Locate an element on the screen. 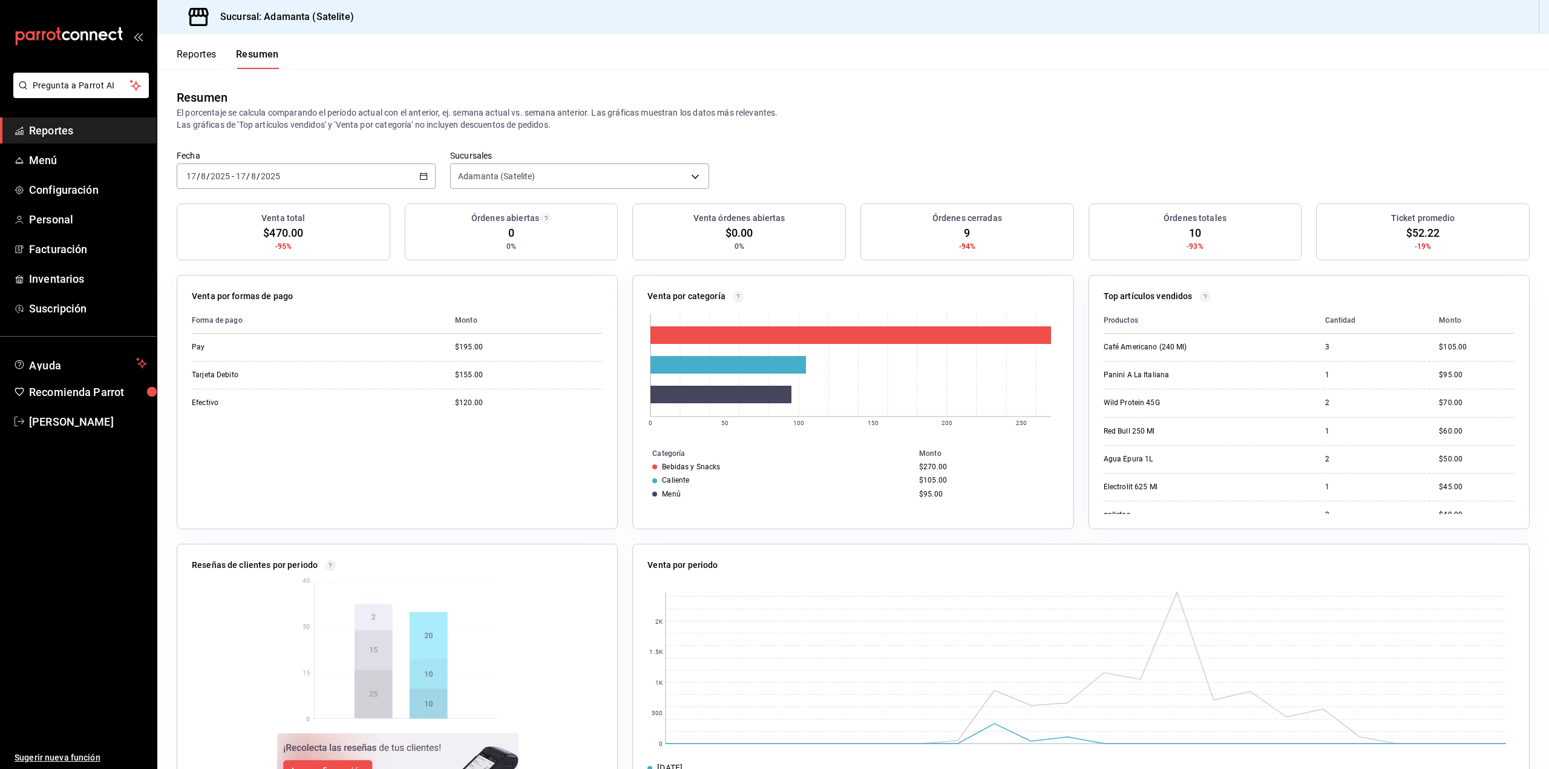  text: 1.5K is located at coordinates (657, 651).